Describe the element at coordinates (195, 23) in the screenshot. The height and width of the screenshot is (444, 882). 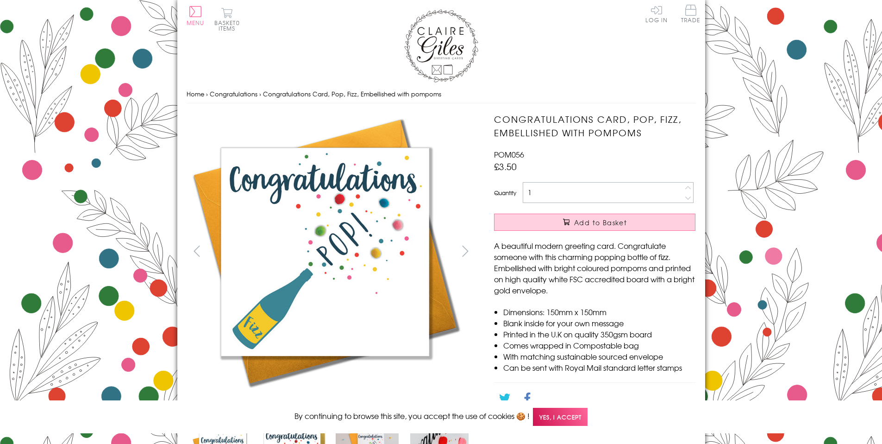
I see `span: Menu` at that location.